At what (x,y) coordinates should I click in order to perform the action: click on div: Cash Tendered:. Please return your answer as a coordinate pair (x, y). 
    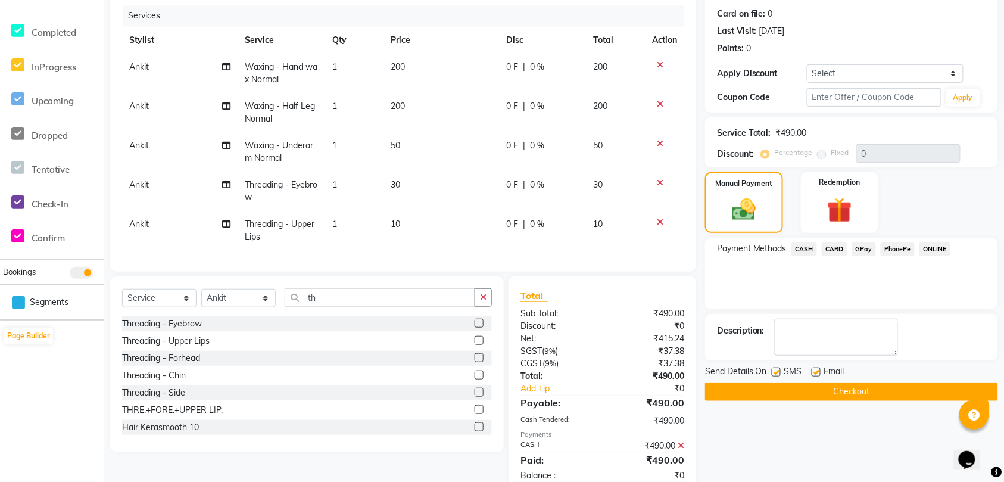
    Looking at the image, I should click on (557, 420).